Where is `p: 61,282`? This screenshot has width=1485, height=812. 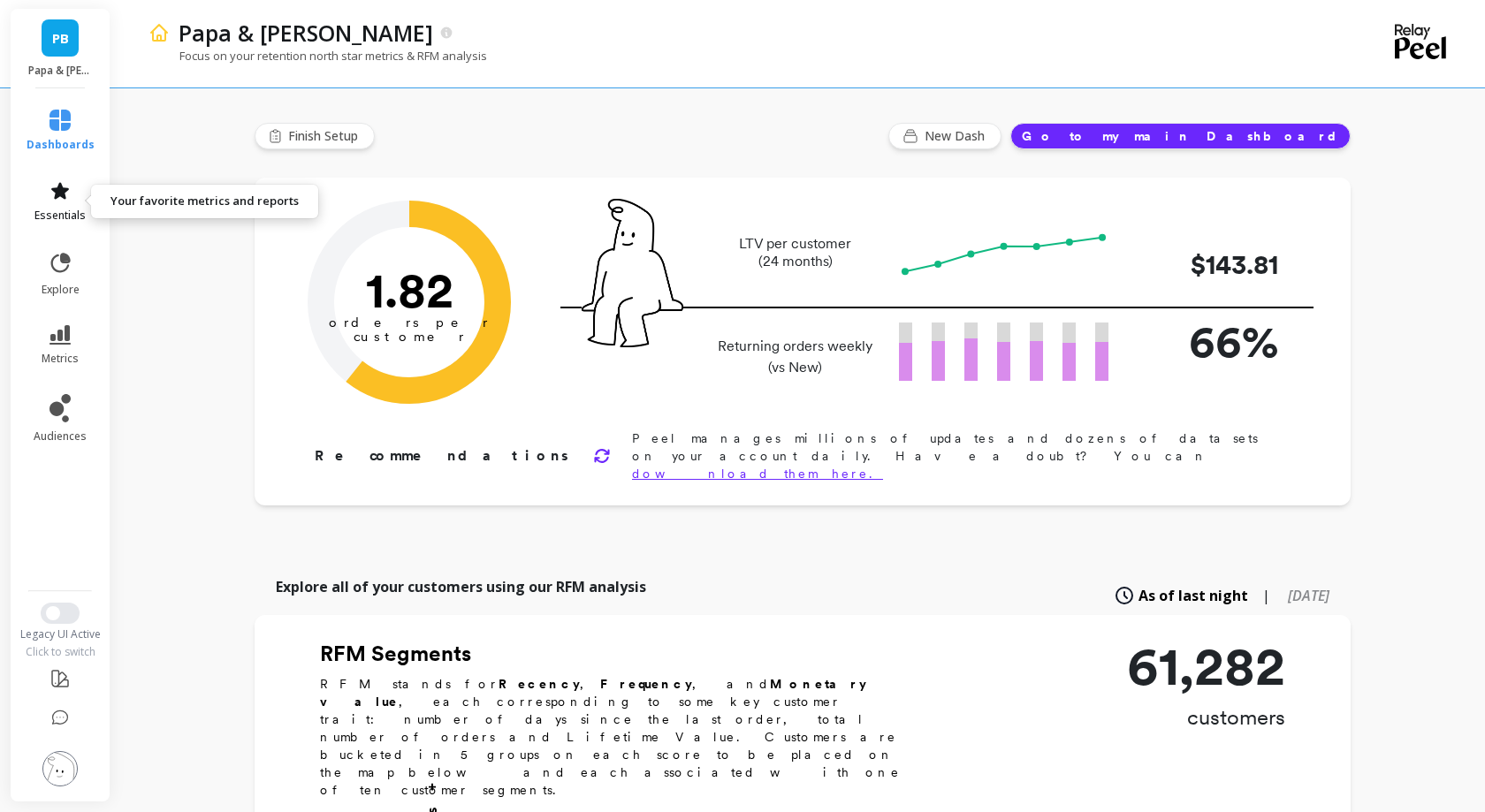
p: 61,282 is located at coordinates (1206, 666).